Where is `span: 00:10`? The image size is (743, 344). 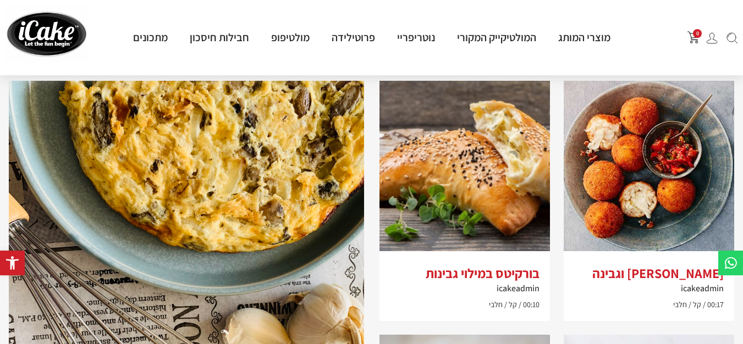
span: 00:10 is located at coordinates (529, 305).